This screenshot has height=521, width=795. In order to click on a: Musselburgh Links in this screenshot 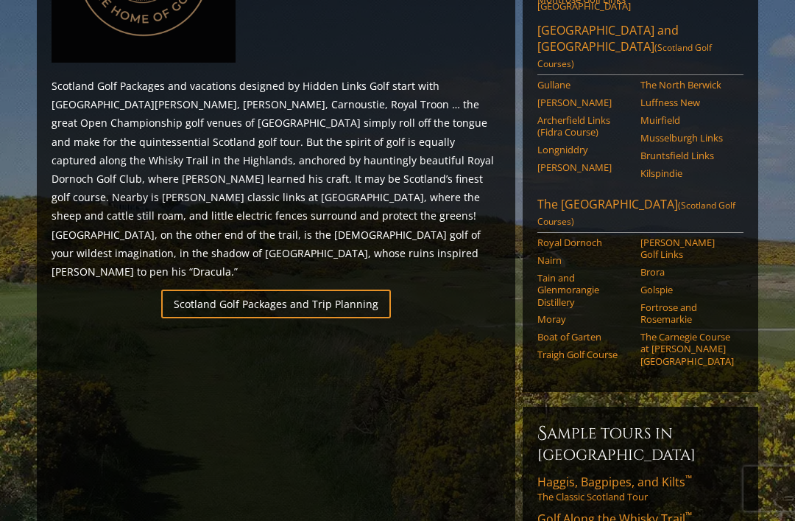, I will do `click(687, 138)`.